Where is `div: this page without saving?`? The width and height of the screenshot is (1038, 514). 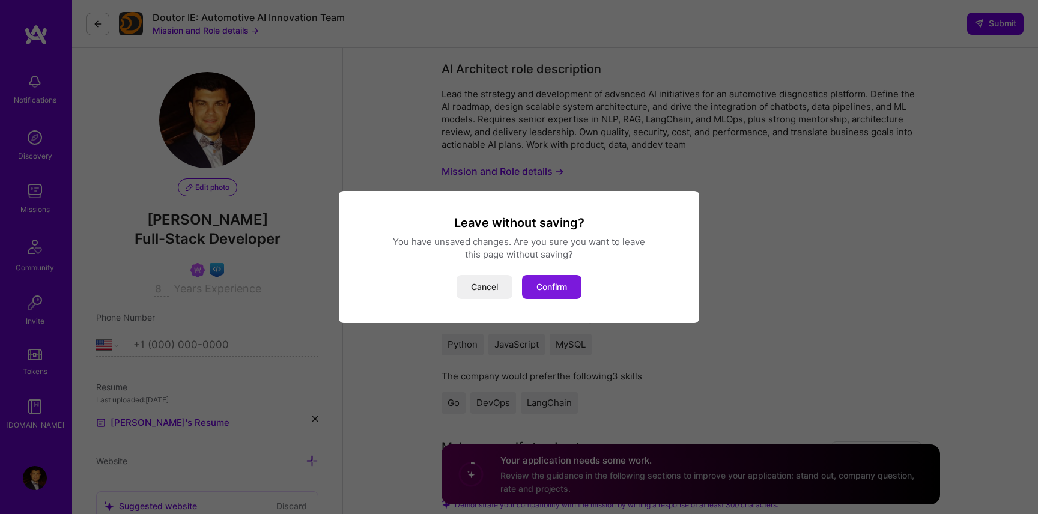
div: this page without saving? is located at coordinates (519, 254).